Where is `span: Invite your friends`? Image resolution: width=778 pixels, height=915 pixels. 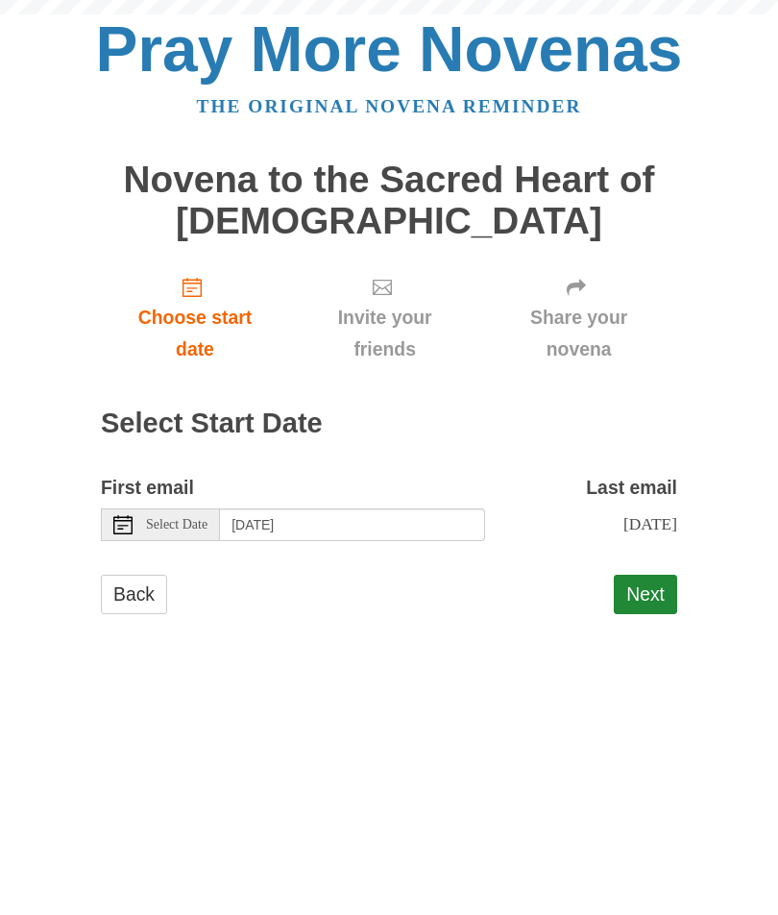
span: Invite your friends is located at coordinates (384, 333).